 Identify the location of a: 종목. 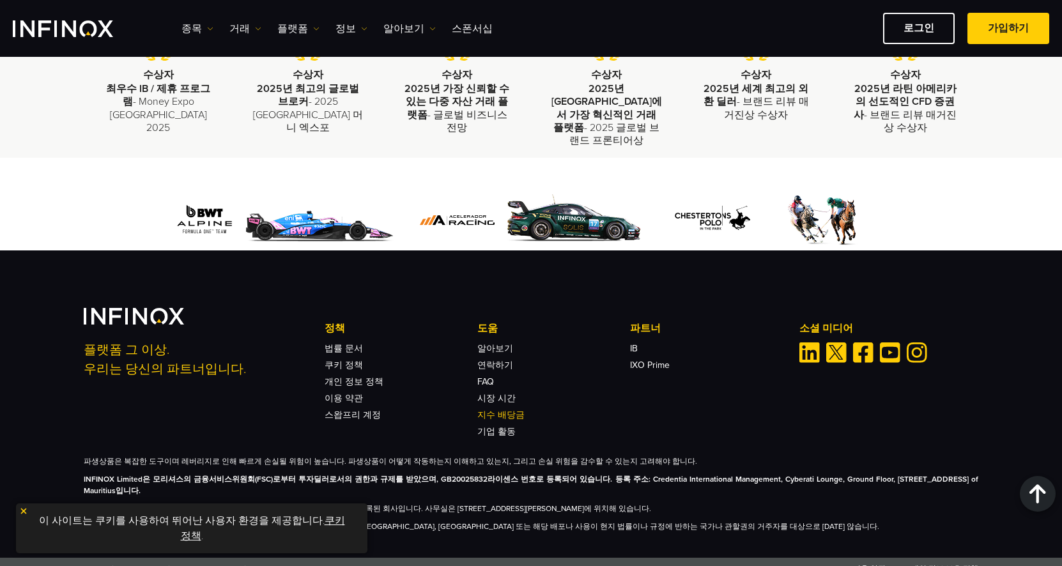
(198, 29).